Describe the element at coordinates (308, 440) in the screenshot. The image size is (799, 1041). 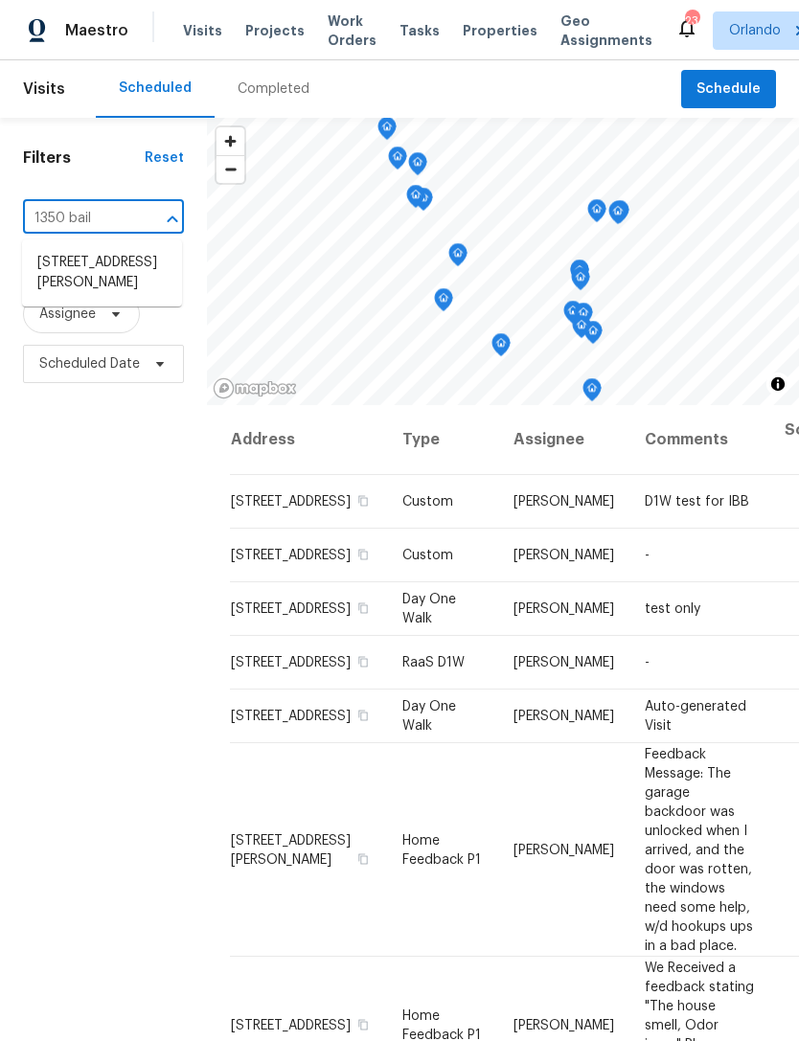
I see `th: Address` at that location.